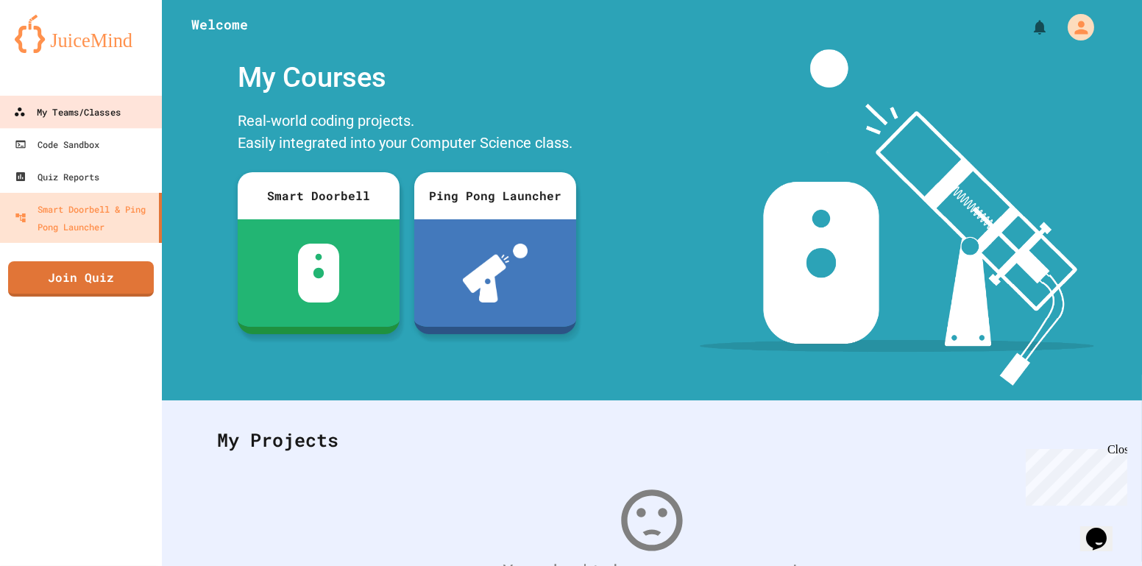 The height and width of the screenshot is (566, 1142). Describe the element at coordinates (57, 144) in the screenshot. I see `div: Code Sandbox` at that location.